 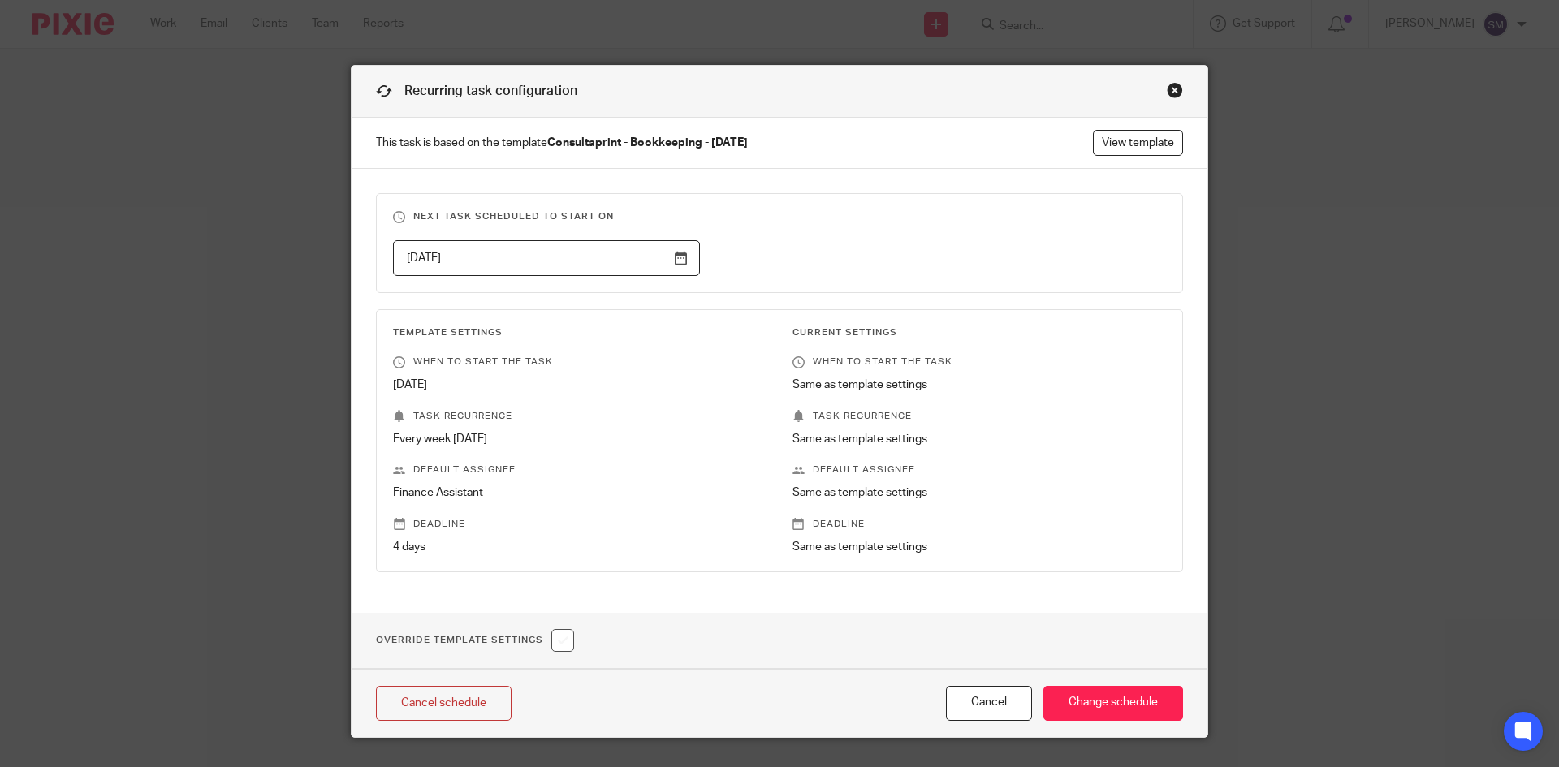 What do you see at coordinates (1138, 143) in the screenshot?
I see `a: View template` at bounding box center [1138, 143].